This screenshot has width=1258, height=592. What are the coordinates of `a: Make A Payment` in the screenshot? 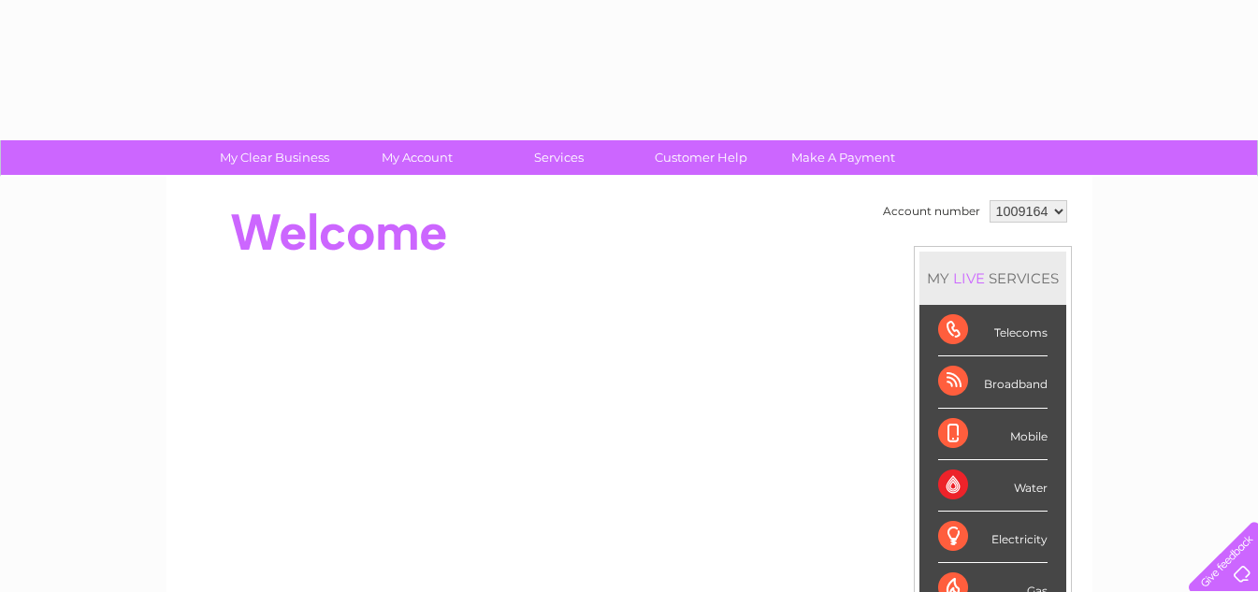 It's located at (843, 157).